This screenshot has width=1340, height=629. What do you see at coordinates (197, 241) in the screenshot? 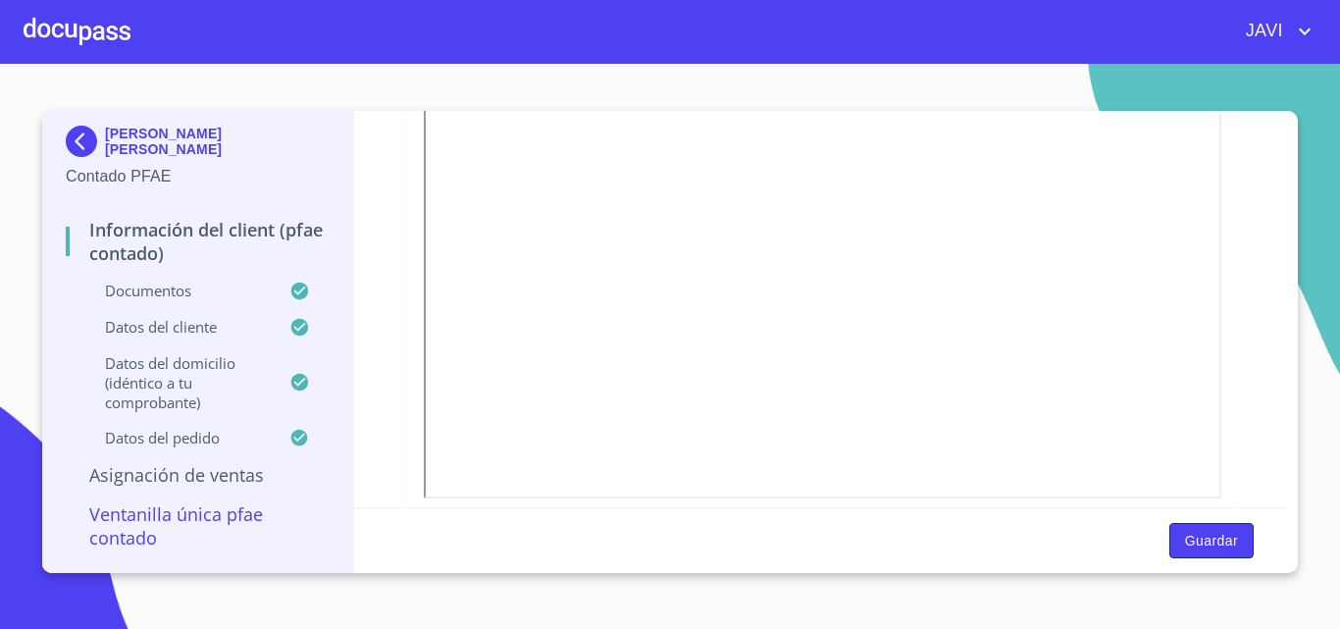
I see `p: Información del Client (PFAE contado)` at bounding box center [197, 241].